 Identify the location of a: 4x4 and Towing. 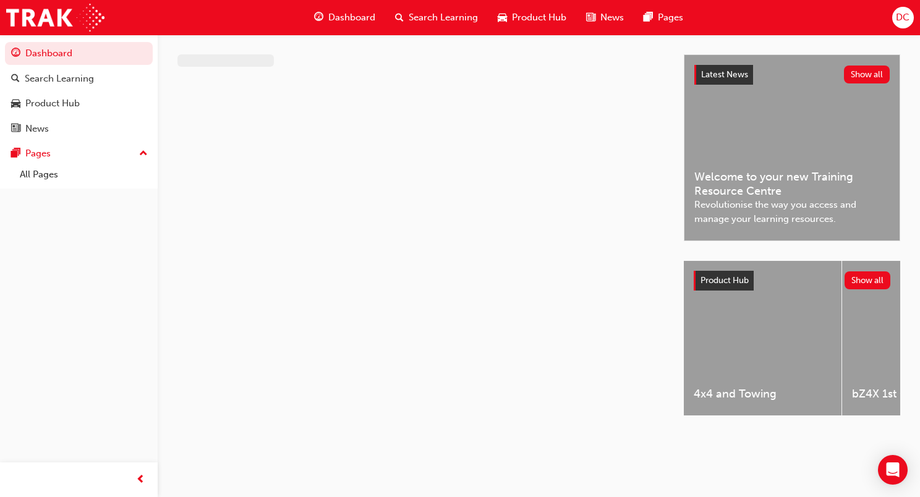
(762, 338).